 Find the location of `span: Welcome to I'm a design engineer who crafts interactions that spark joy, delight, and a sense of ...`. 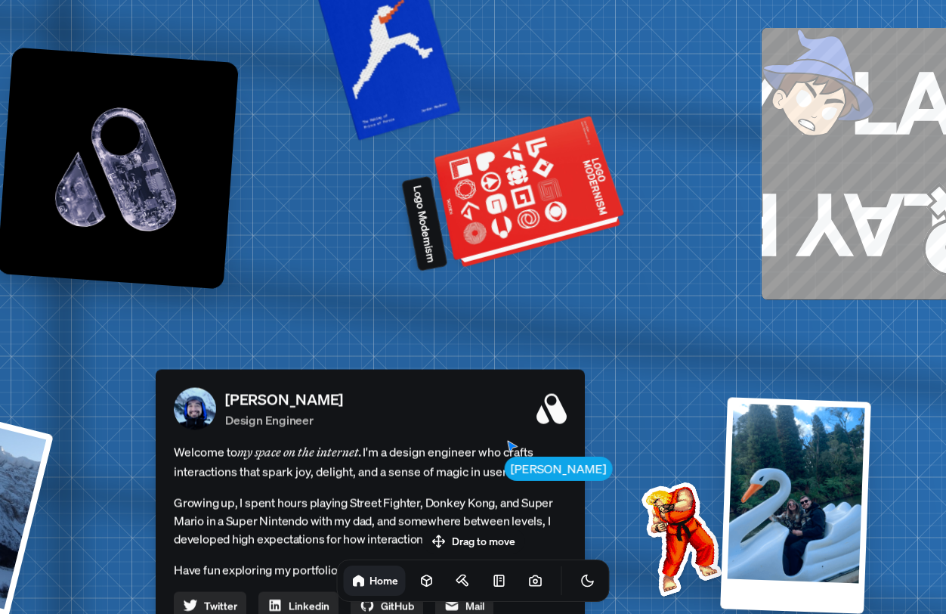

span: Welcome to I'm a design engineer who crafts interactions that spark joy, delight, and a sense of ... is located at coordinates (370, 462).